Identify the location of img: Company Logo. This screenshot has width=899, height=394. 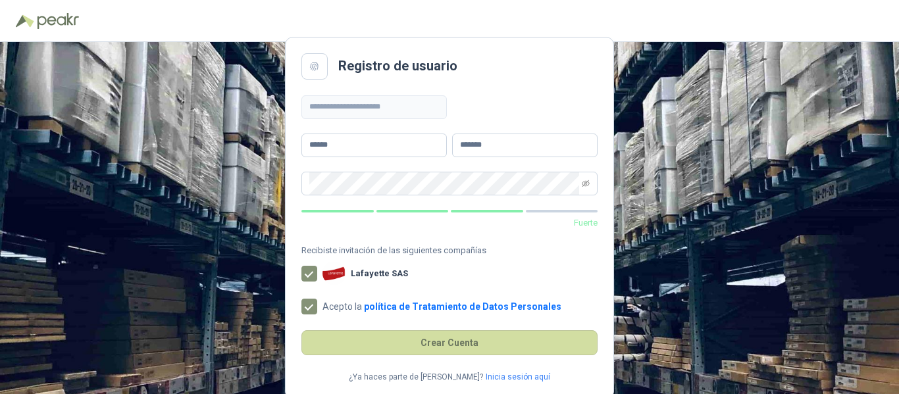
(334, 273).